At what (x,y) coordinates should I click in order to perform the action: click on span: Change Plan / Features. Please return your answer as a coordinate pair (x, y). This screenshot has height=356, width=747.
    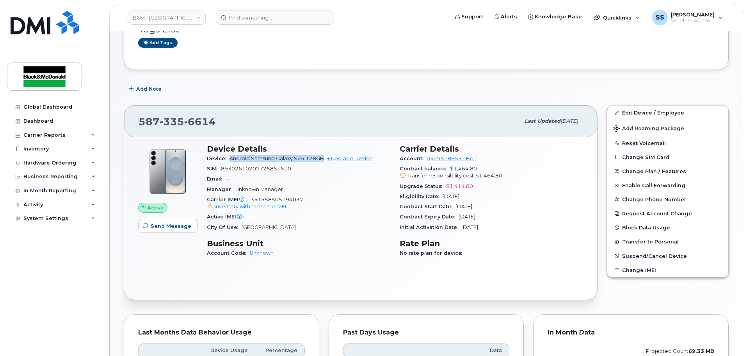
    Looking at the image, I should click on (655, 171).